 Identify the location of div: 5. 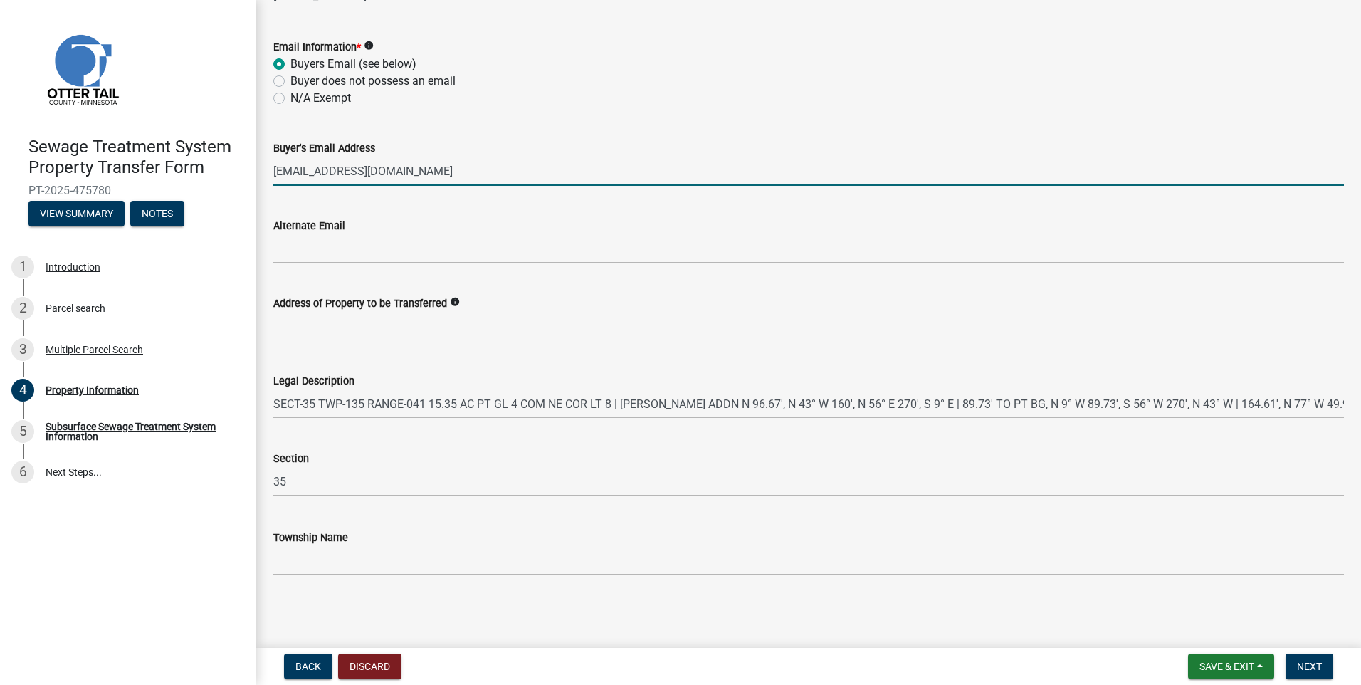
(23, 431).